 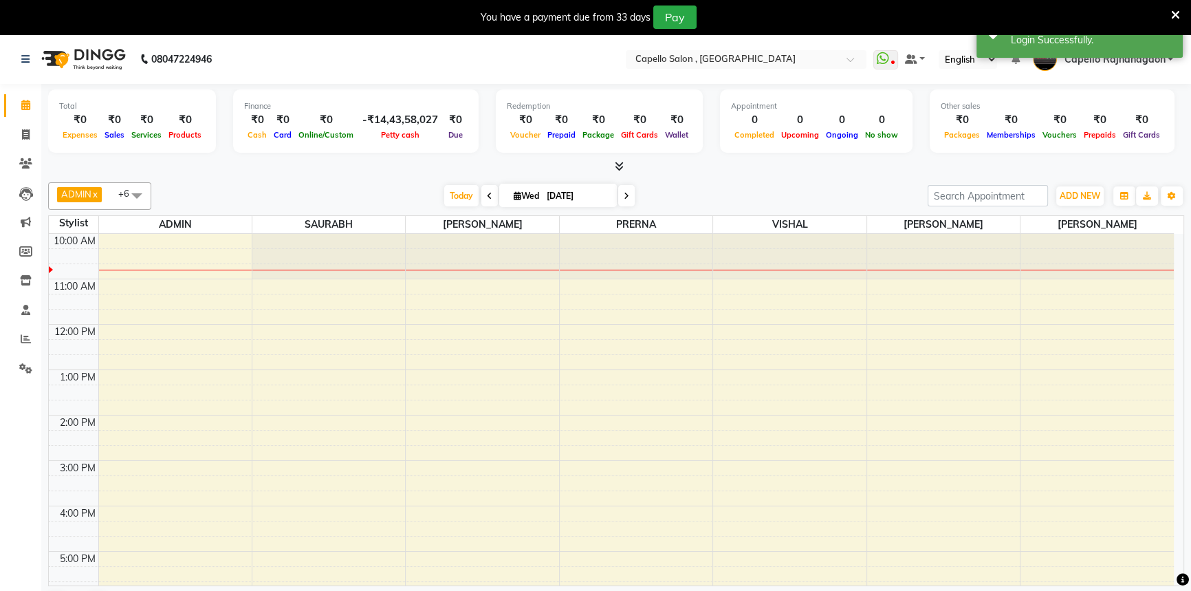 I want to click on img: logo, so click(x=82, y=59).